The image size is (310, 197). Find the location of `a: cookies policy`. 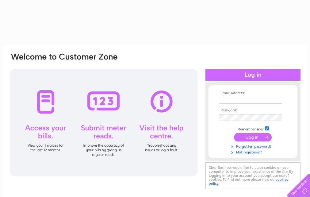

a: cookies policy is located at coordinates (248, 181).